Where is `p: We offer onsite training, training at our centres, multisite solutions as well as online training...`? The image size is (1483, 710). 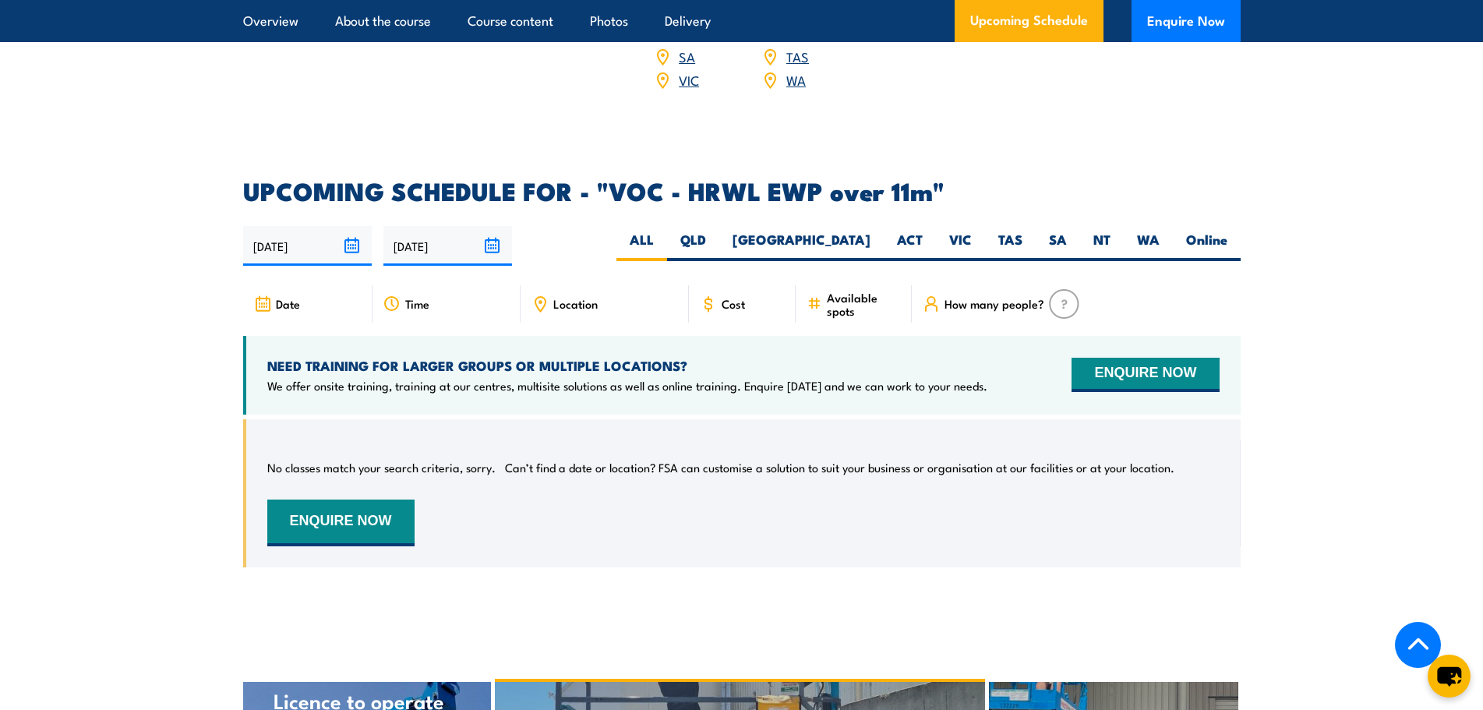 p: We offer onsite training, training at our centres, multisite solutions as well as online training... is located at coordinates (627, 386).